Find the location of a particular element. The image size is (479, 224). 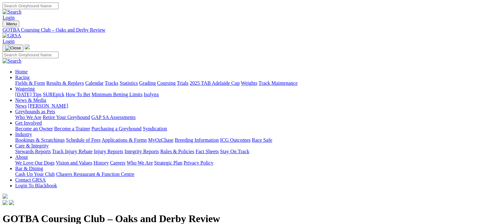

a: Strategic Plan is located at coordinates (168, 163).